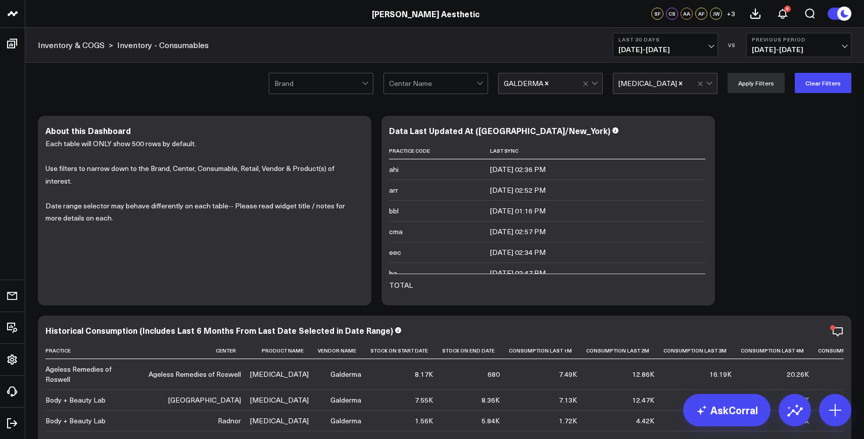 The height and width of the screenshot is (439, 864). I want to click on div: 16.19K, so click(721, 374).